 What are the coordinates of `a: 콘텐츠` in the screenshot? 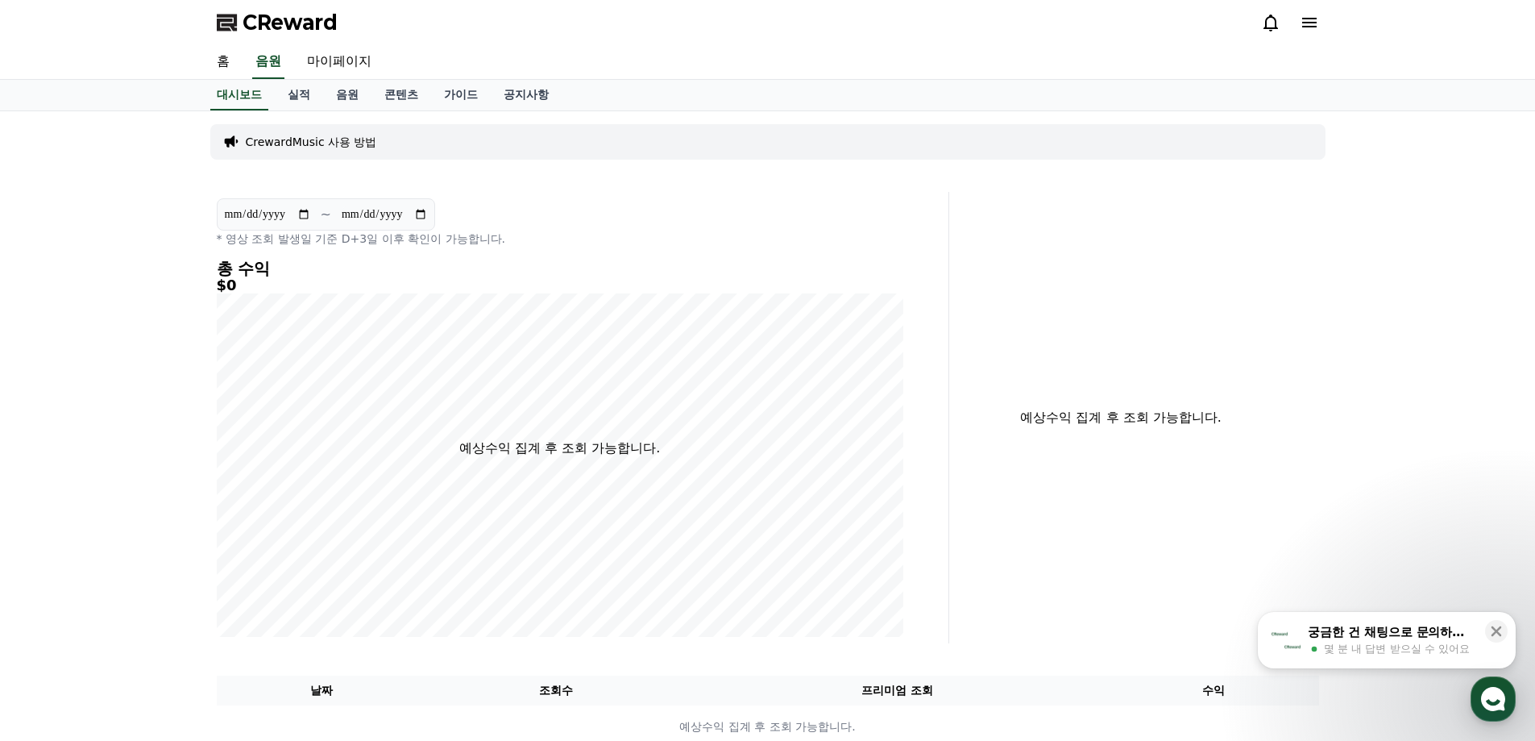 It's located at (401, 95).